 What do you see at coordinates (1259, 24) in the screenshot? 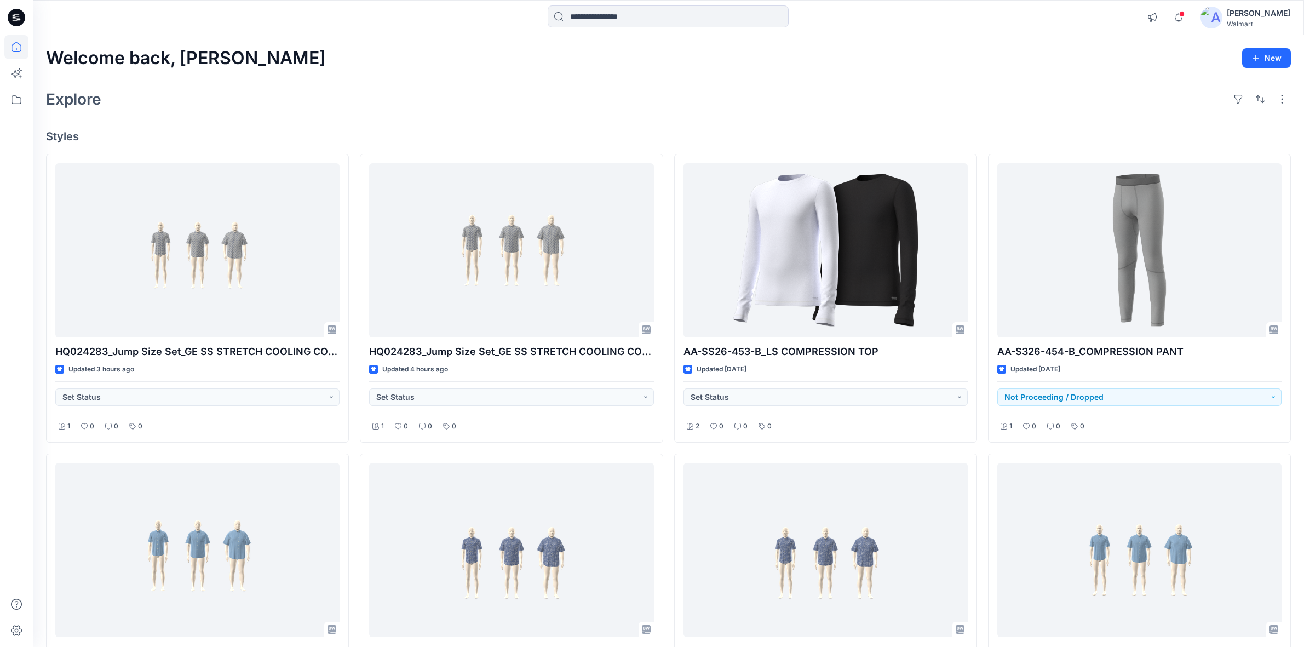
I see `div: Walmart` at bounding box center [1259, 24].